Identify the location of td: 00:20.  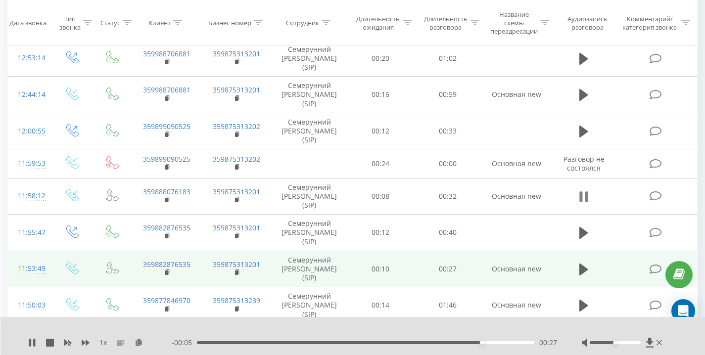
(381, 58).